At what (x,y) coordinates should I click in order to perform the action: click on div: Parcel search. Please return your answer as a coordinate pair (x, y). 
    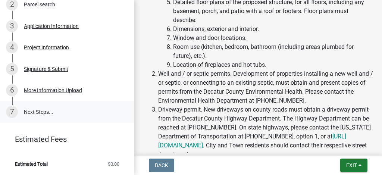
    Looking at the image, I should click on (40, 4).